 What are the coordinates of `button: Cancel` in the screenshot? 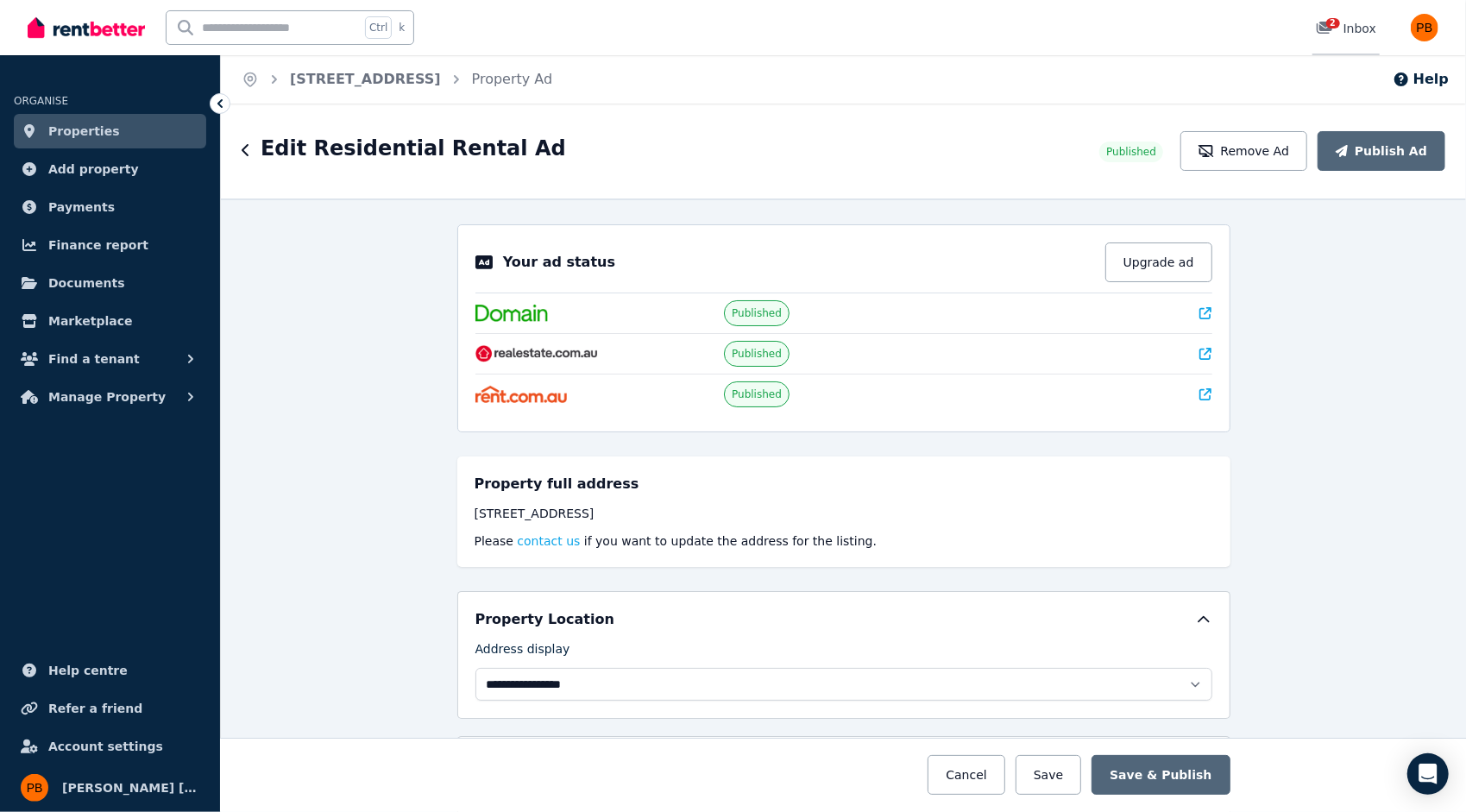 It's located at (965, 774).